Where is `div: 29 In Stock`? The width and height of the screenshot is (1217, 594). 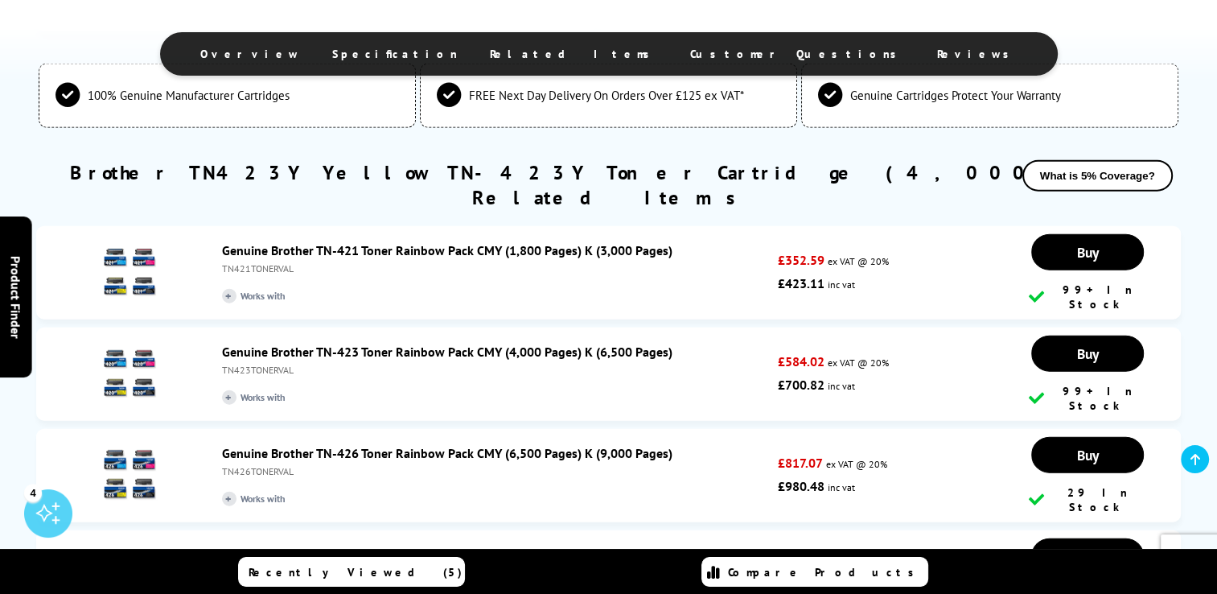 div: 29 In Stock is located at coordinates (1088, 500).